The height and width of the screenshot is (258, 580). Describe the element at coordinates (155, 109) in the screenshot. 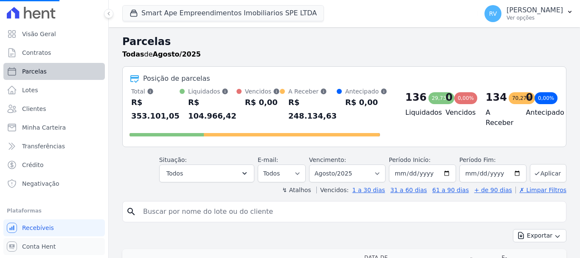

I see `div: R$ 353.101,05` at that location.